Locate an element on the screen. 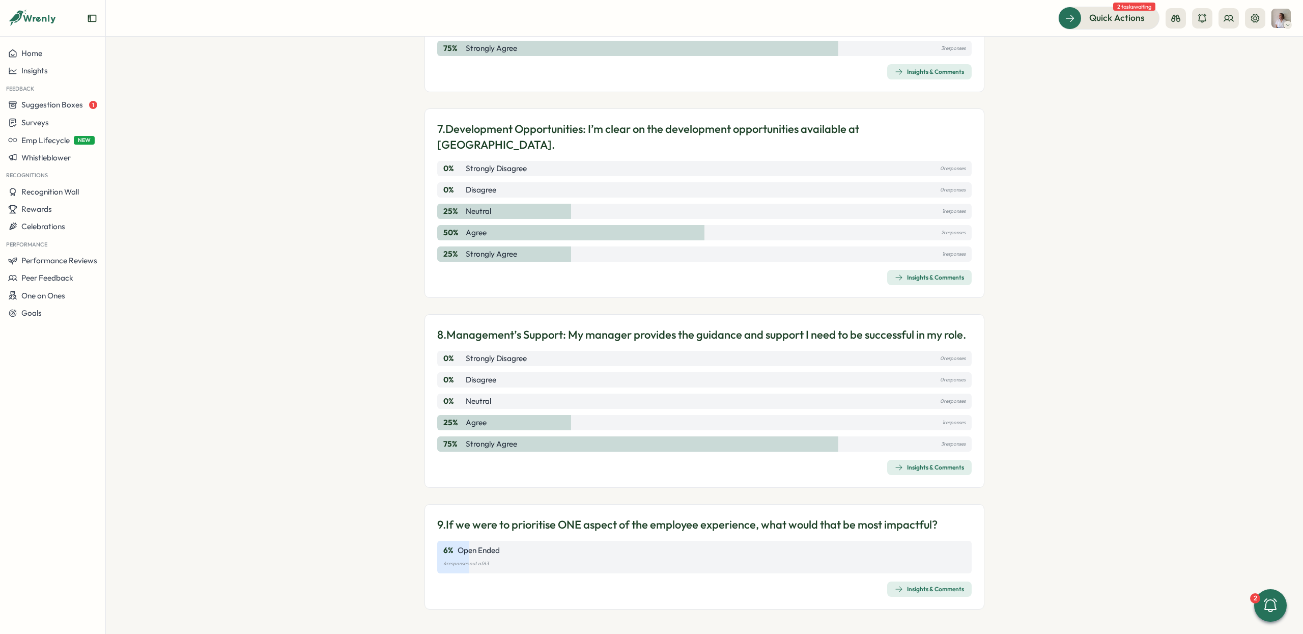 This screenshot has width=1303, height=634. span: 1 is located at coordinates (93, 105).